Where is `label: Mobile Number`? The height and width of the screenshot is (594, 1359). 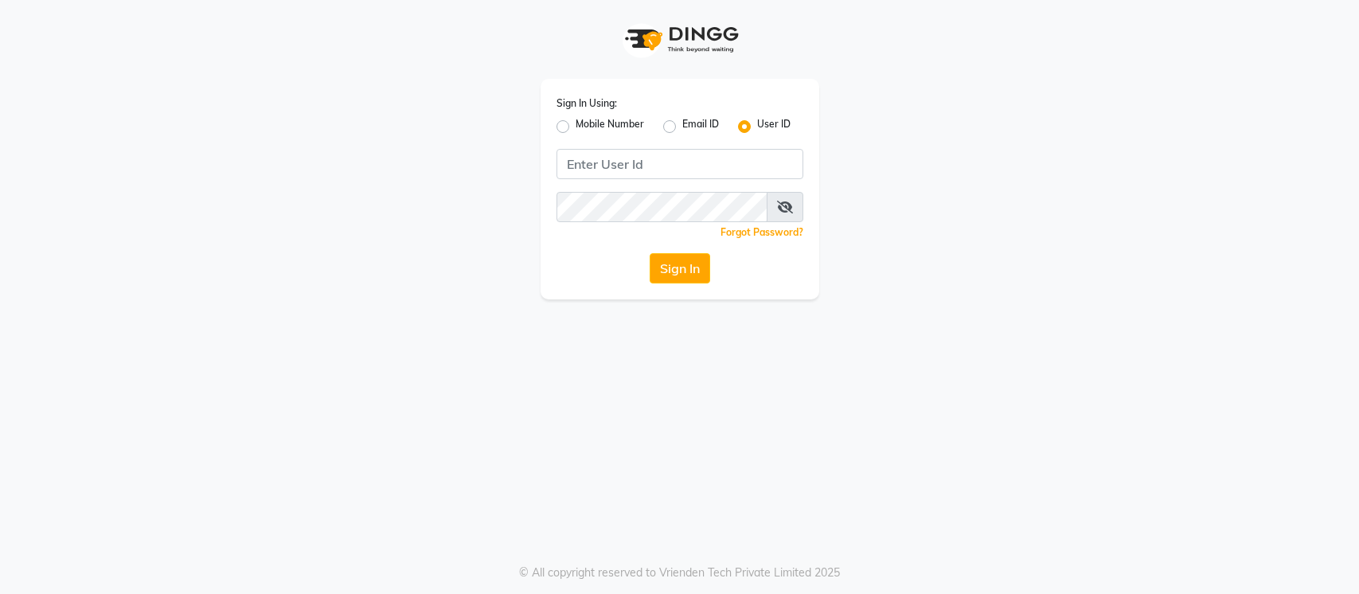 label: Mobile Number is located at coordinates (610, 127).